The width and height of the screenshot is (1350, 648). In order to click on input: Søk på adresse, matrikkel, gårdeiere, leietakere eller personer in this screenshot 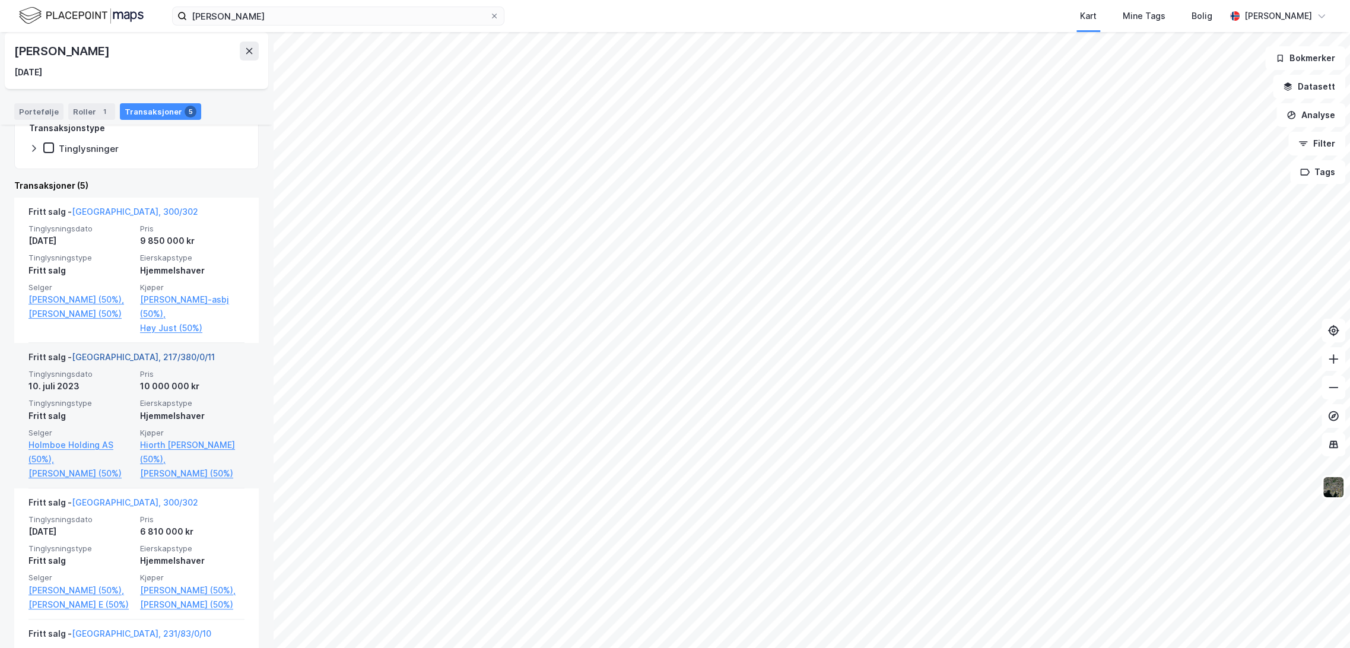, I will do `click(338, 16)`.